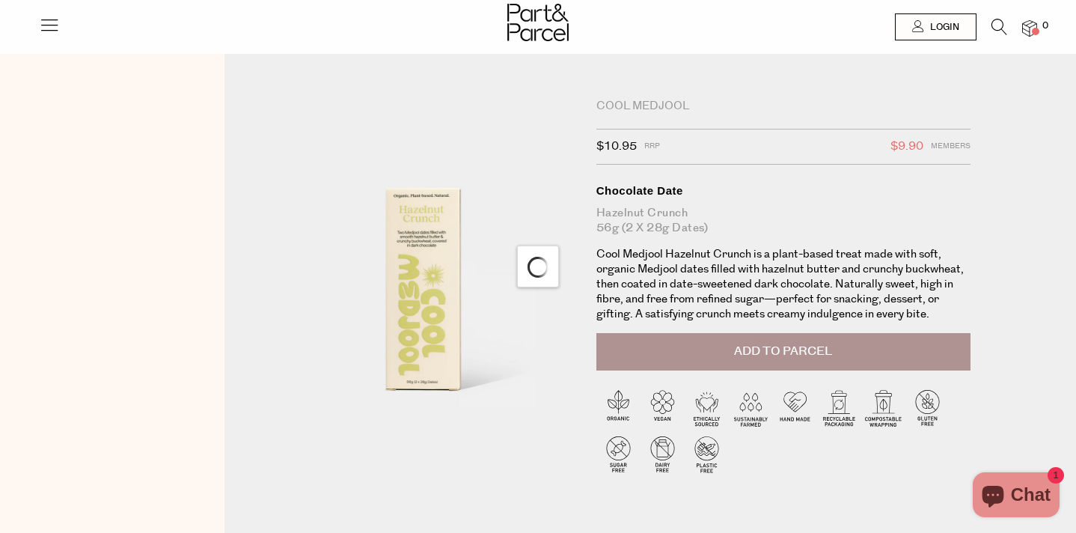 Image resolution: width=1076 pixels, height=533 pixels. What do you see at coordinates (783, 106) in the screenshot?
I see `div: Cool Medjool` at bounding box center [783, 106].